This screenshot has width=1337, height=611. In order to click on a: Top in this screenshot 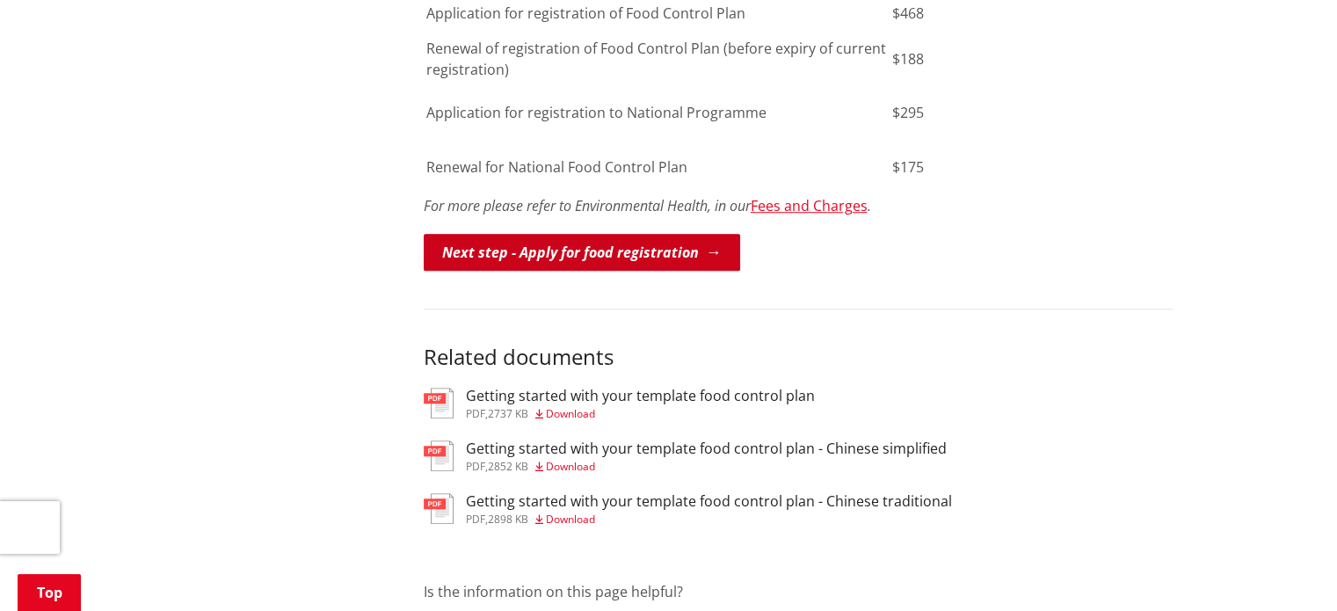, I will do `click(49, 592)`.